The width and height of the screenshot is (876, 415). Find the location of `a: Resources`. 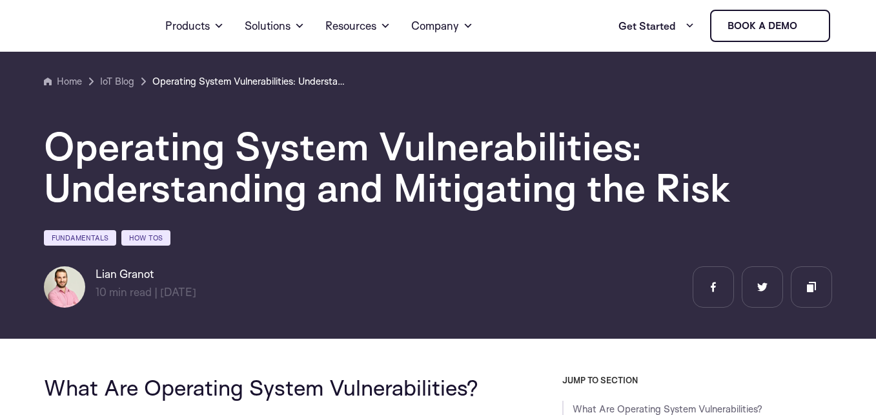

a: Resources is located at coordinates (358, 26).